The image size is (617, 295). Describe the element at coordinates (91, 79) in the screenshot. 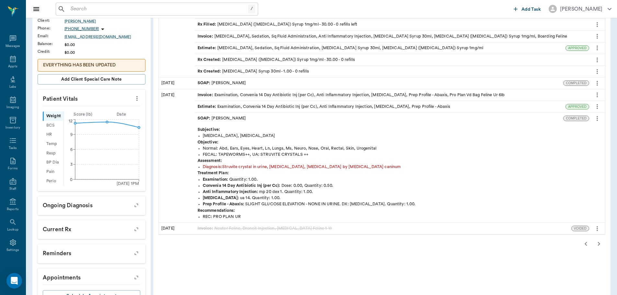

I see `span: Add client Special Care Note` at that location.